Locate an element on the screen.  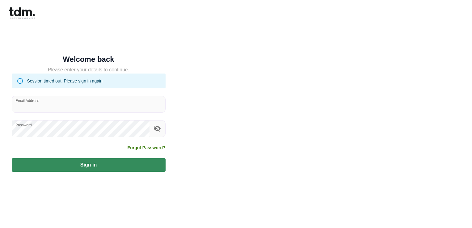
div: Session timed out. Please sign in again is located at coordinates (65, 81).